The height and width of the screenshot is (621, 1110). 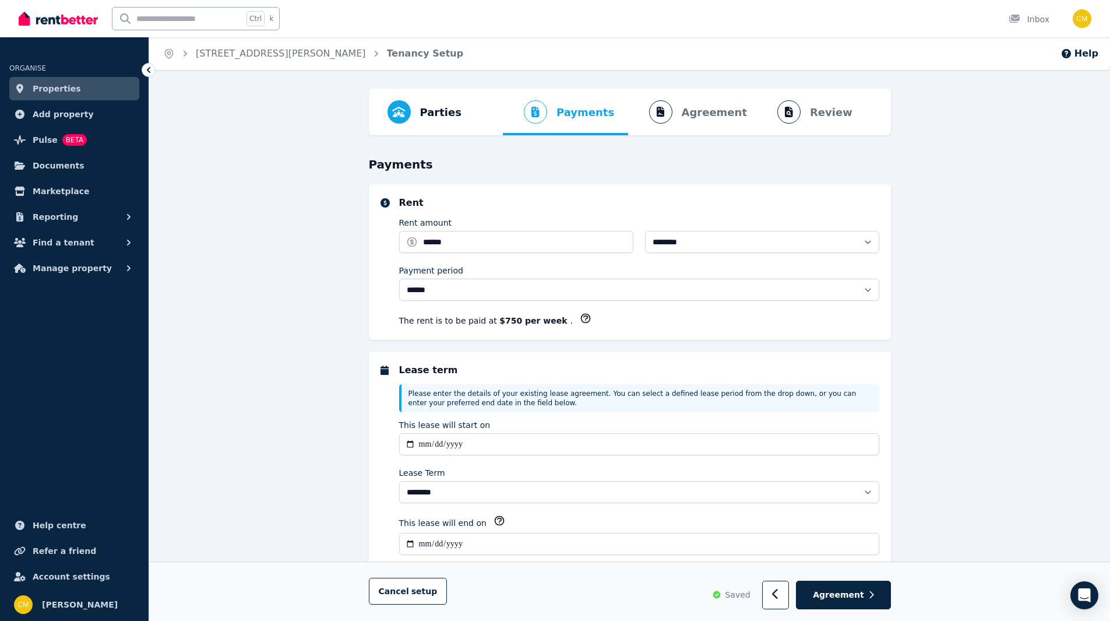 I want to click on span: ORGANISE, so click(x=27, y=68).